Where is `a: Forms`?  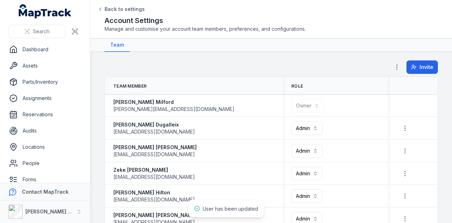
a: Forms is located at coordinates (45, 180).